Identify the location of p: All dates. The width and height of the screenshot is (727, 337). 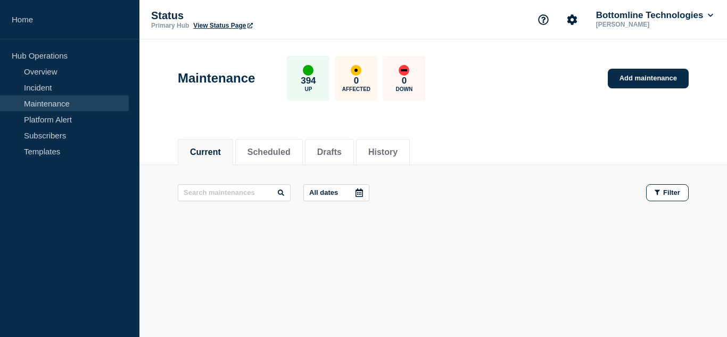
(323, 192).